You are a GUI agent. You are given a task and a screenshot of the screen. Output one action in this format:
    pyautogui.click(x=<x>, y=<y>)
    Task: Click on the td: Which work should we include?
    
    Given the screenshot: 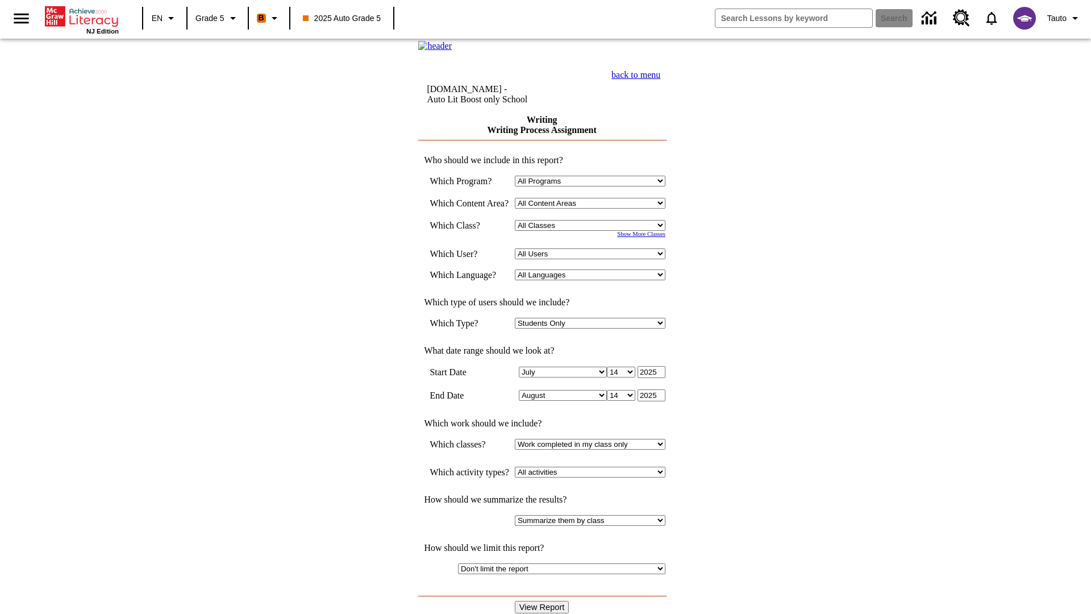 What is the action you would take?
    pyautogui.click(x=541, y=423)
    